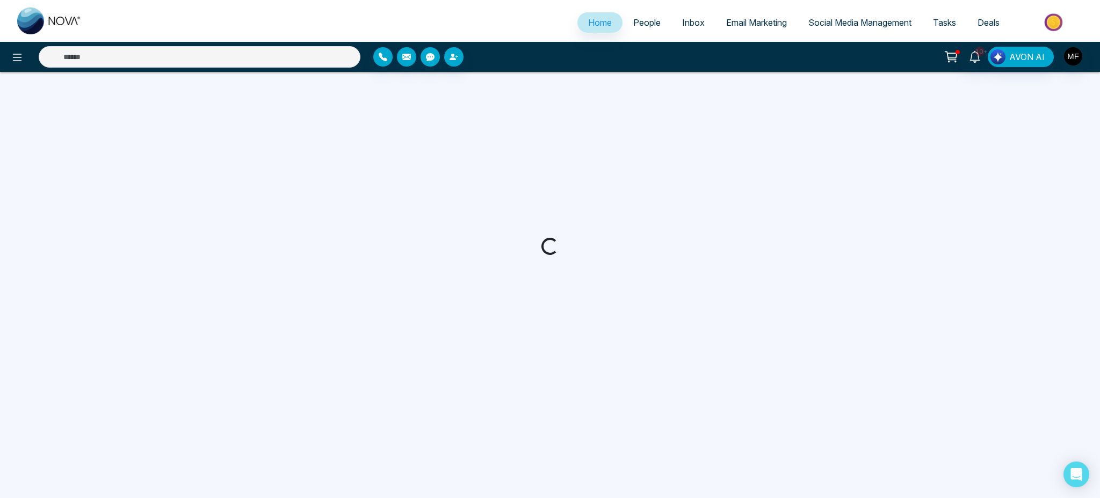 The width and height of the screenshot is (1100, 498). What do you see at coordinates (647, 23) in the screenshot?
I see `span: People` at bounding box center [647, 23].